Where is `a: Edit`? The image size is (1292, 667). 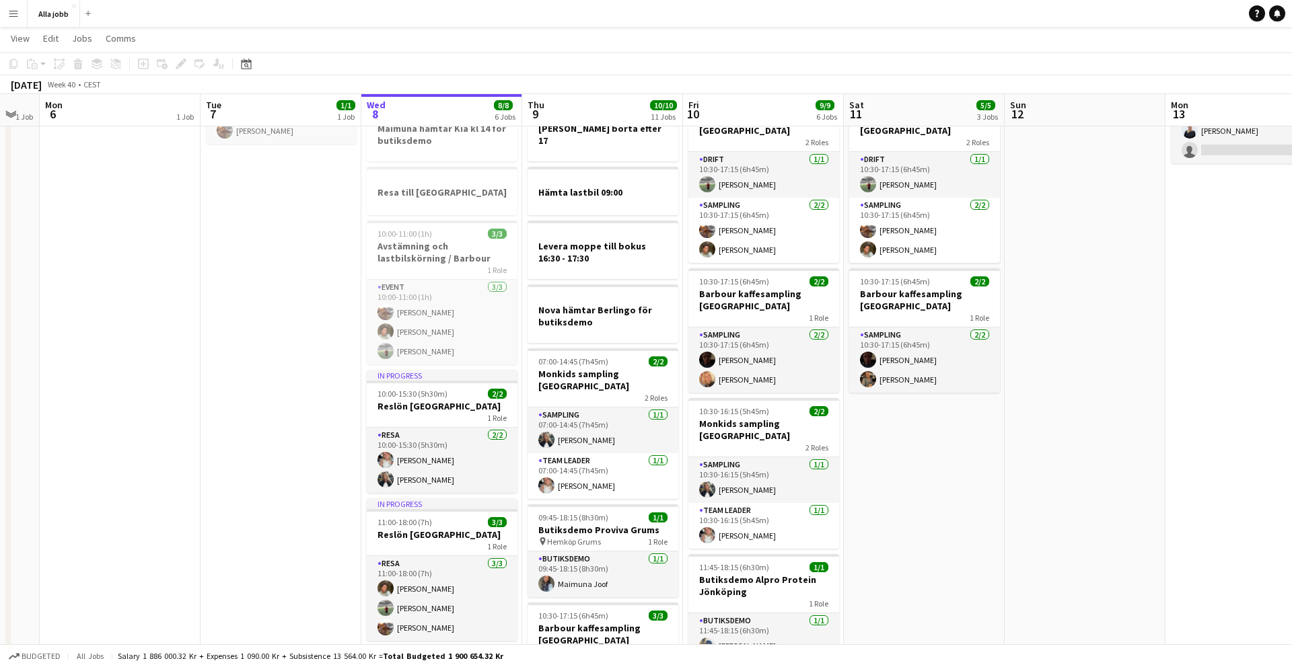 a: Edit is located at coordinates (50, 38).